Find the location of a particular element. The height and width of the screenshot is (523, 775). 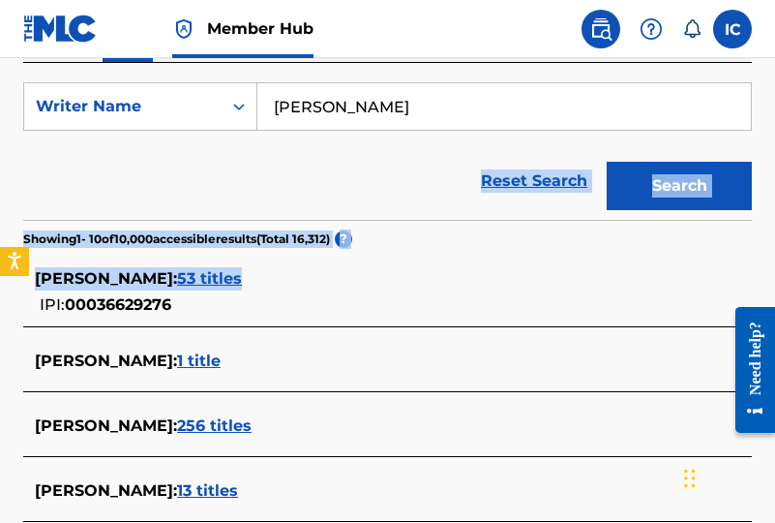

span: 256 titles is located at coordinates (214, 425).